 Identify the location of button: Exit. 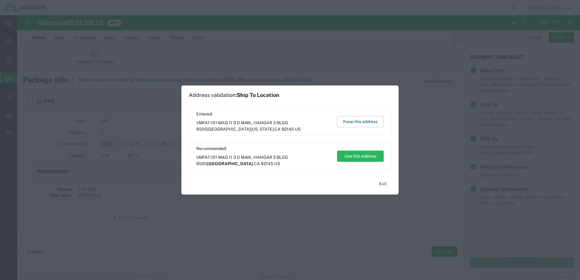
(382, 184).